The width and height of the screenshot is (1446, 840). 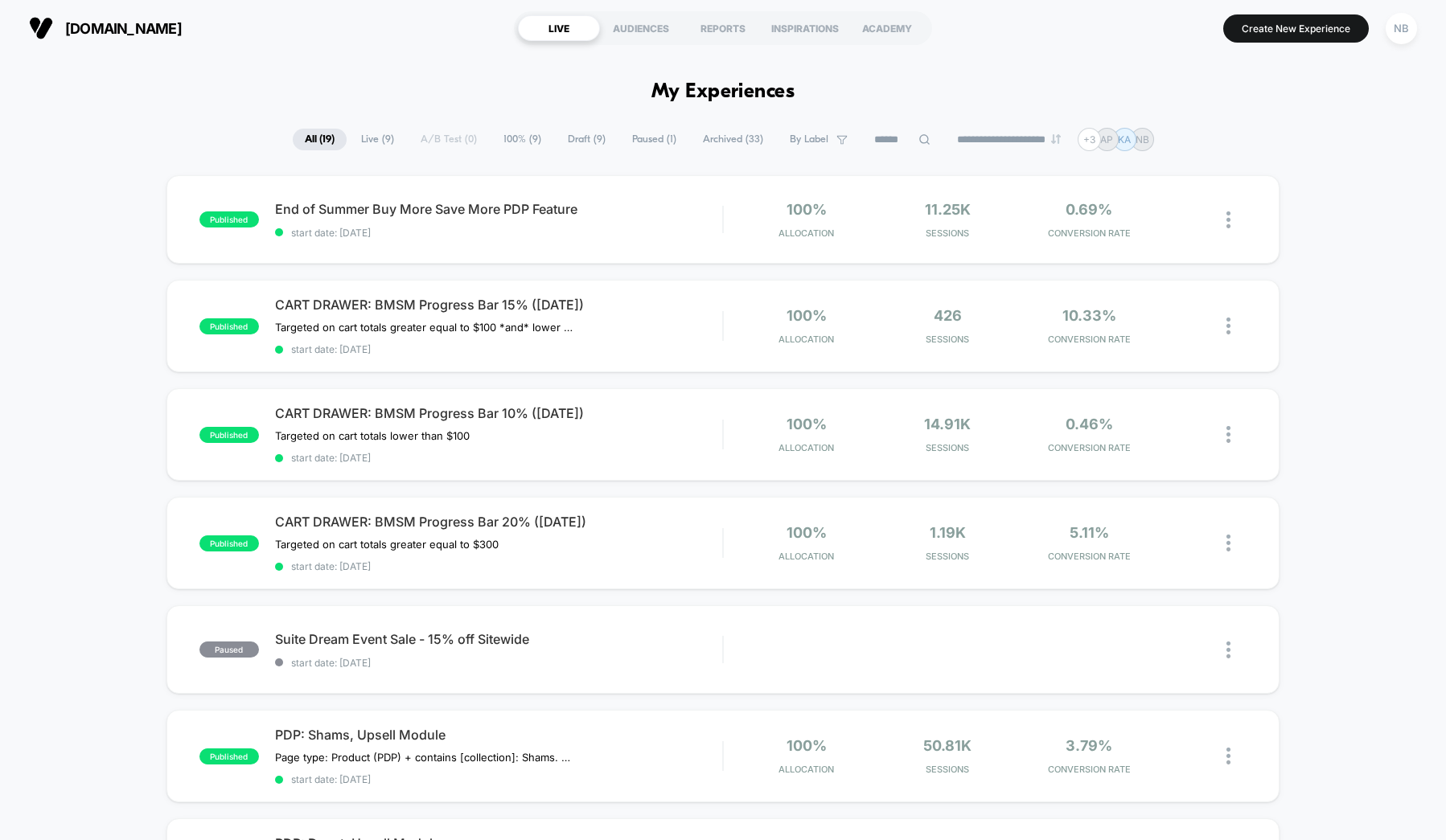 I want to click on span: Paused ( 1 ), so click(x=654, y=139).